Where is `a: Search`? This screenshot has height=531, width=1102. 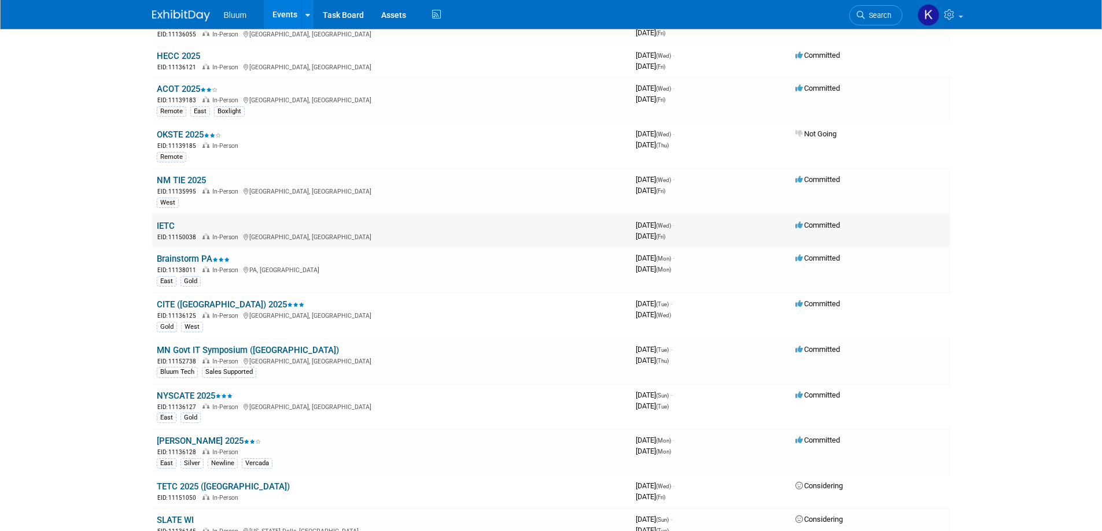
a: Search is located at coordinates (876, 15).